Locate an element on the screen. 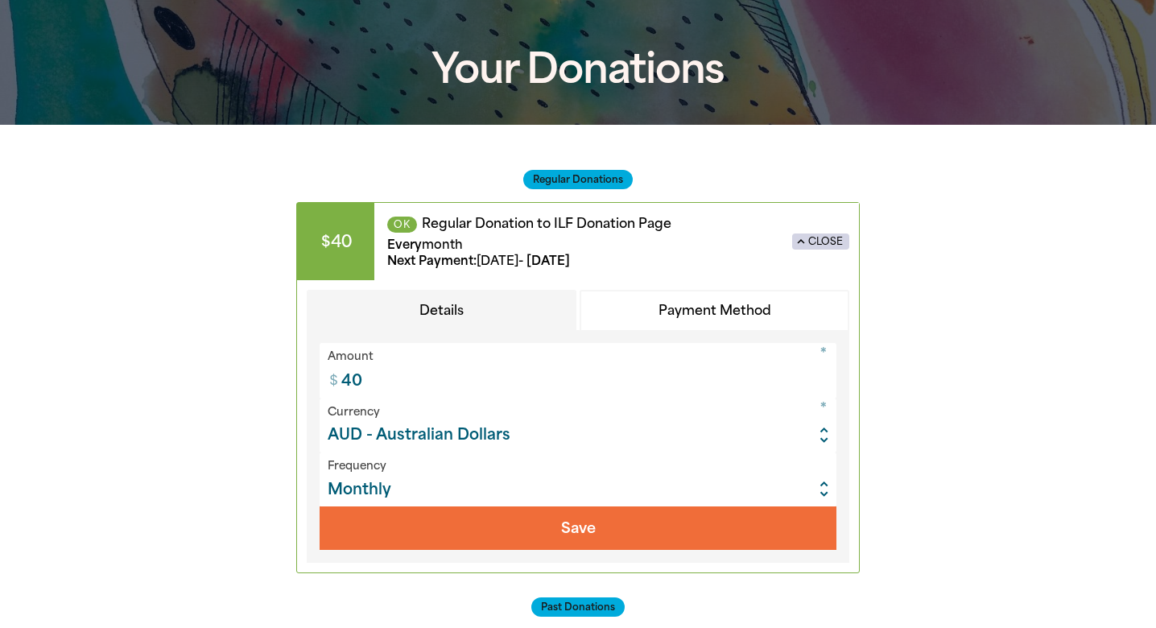 This screenshot has width=1156, height=628. span: Your Donations is located at coordinates (578, 68).